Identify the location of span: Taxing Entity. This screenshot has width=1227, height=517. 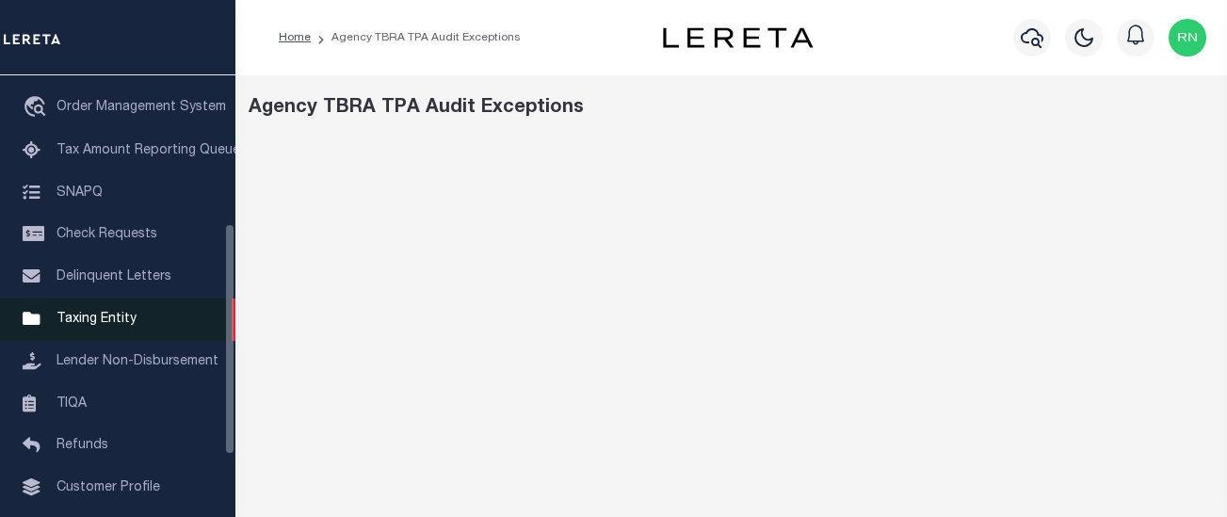
(96, 319).